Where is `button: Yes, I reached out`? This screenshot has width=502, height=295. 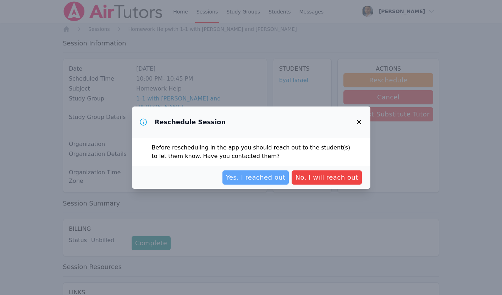
button: Yes, I reached out is located at coordinates (256, 178).